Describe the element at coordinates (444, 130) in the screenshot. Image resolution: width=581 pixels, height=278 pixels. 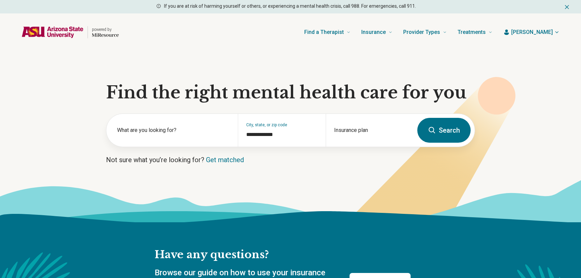
I see `button: Search` at that location.